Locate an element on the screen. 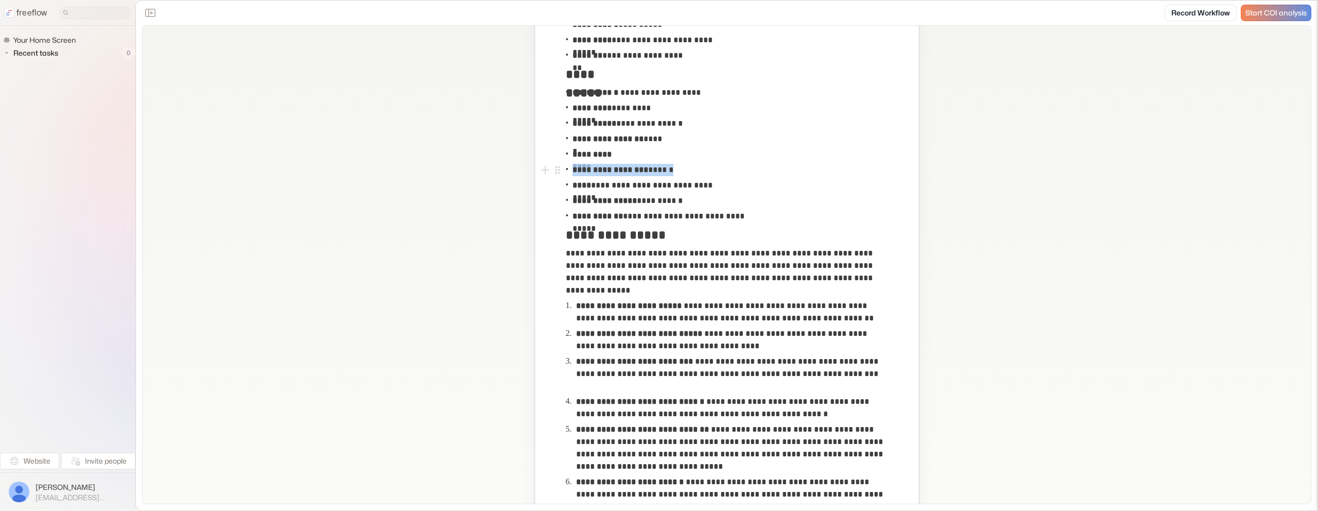 The width and height of the screenshot is (1318, 511). button: Open block menu is located at coordinates (558, 170).